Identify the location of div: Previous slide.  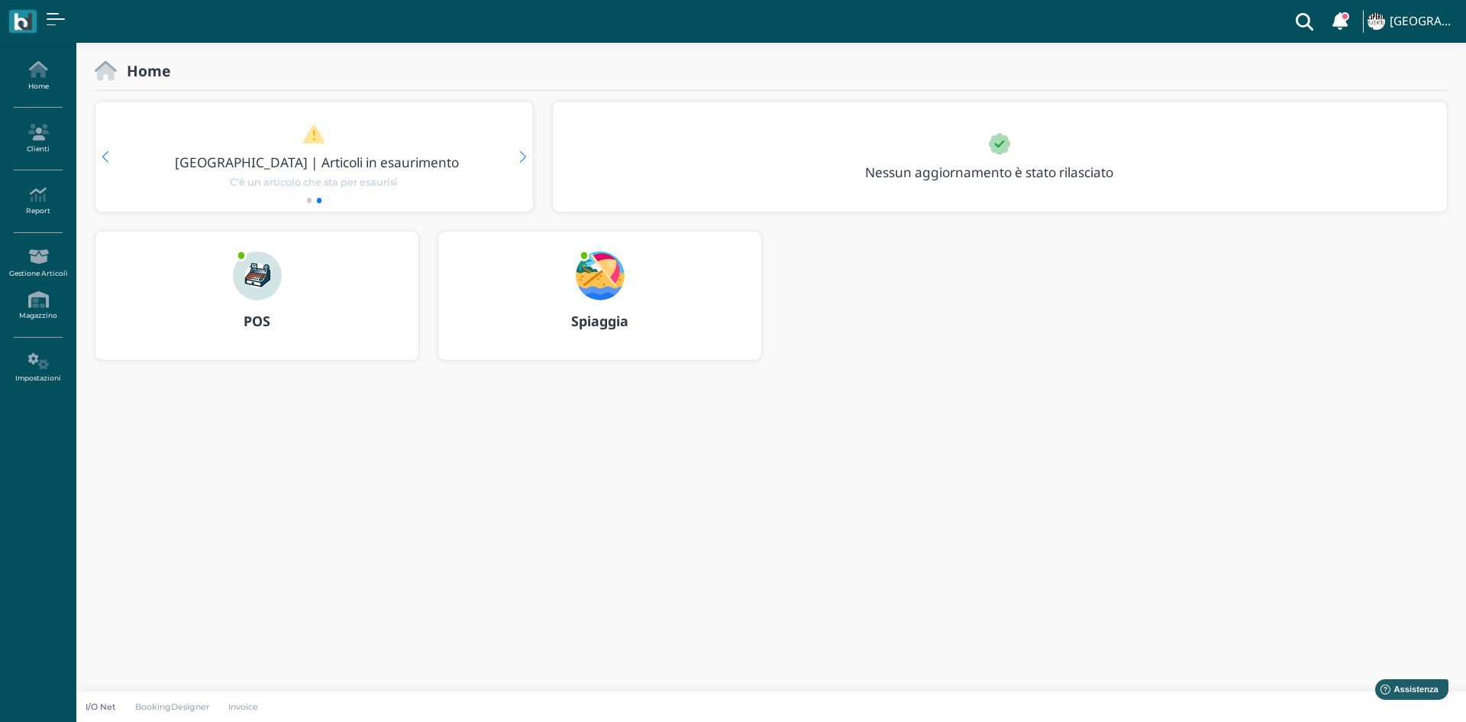
(105, 157).